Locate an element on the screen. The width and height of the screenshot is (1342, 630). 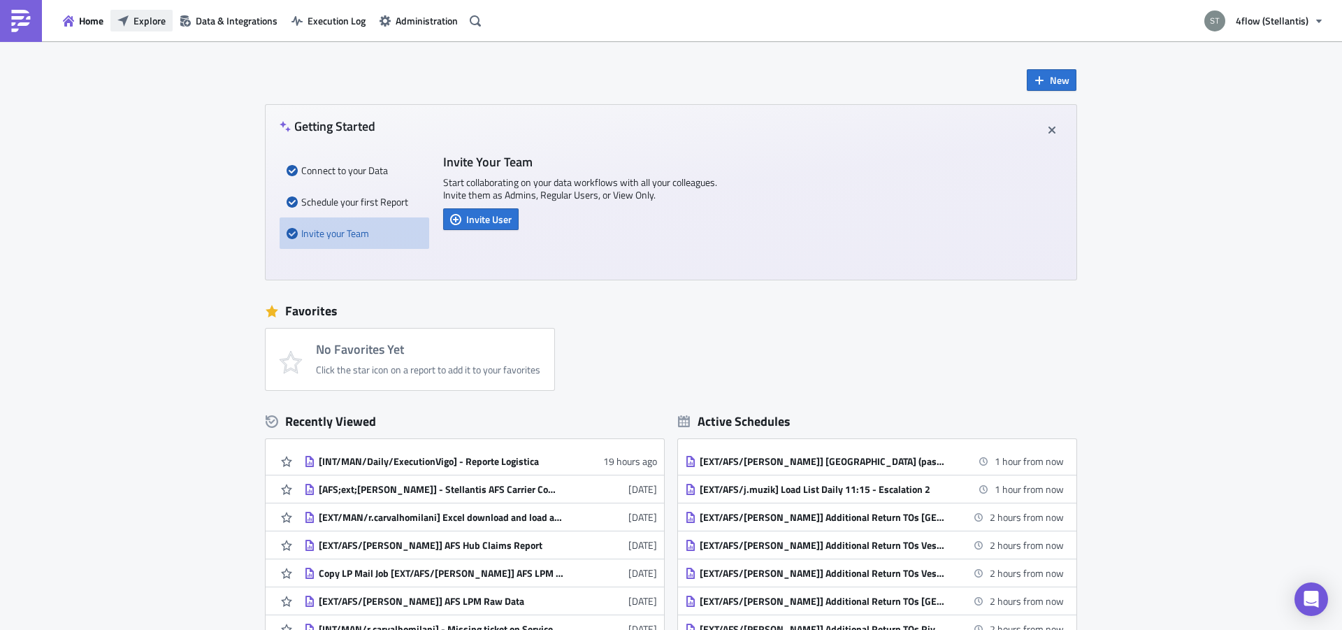
button: Execution Log is located at coordinates (329, 20).